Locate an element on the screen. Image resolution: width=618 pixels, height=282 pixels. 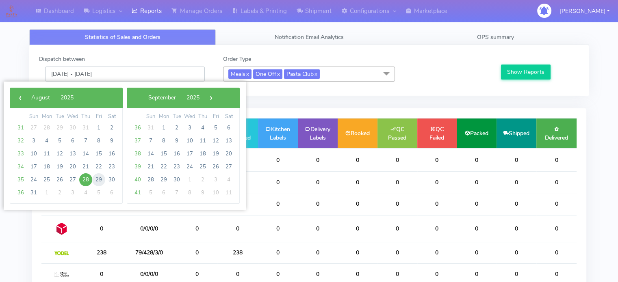
td: Delivered is located at coordinates (556, 133).